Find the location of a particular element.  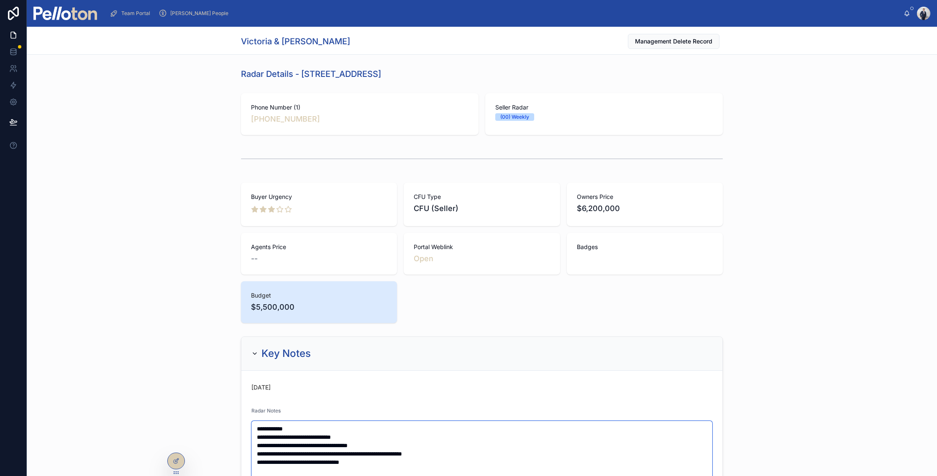

a: Team Portal is located at coordinates (131, 13).